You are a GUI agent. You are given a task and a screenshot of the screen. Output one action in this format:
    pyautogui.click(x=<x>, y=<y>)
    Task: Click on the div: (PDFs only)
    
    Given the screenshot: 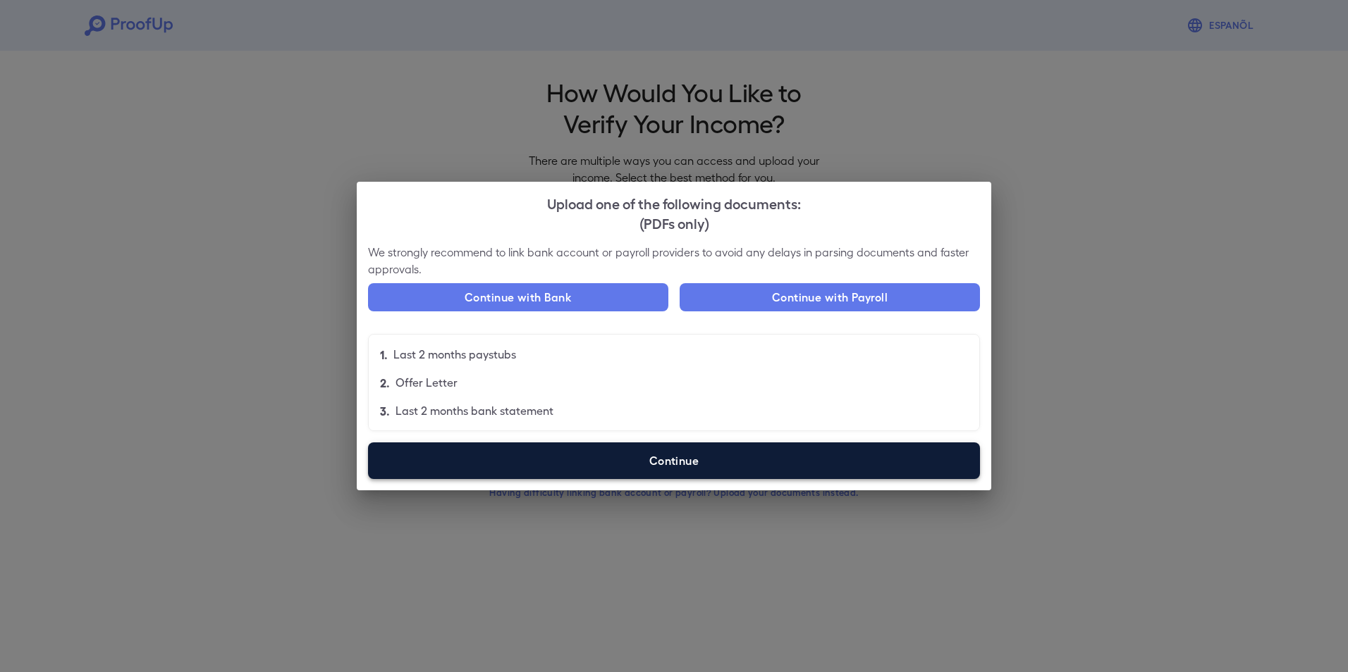 What is the action you would take?
    pyautogui.click(x=674, y=223)
    